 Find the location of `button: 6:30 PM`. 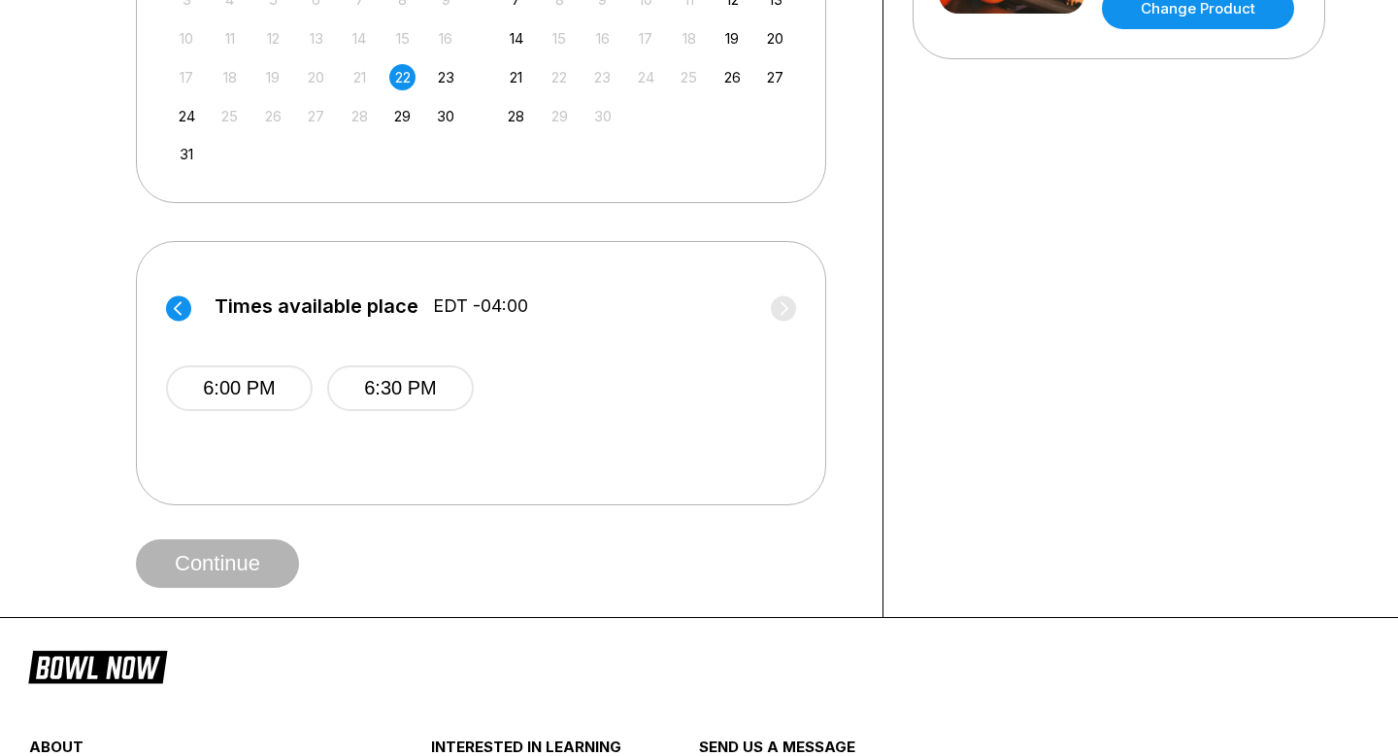

button: 6:30 PM is located at coordinates (400, 387).